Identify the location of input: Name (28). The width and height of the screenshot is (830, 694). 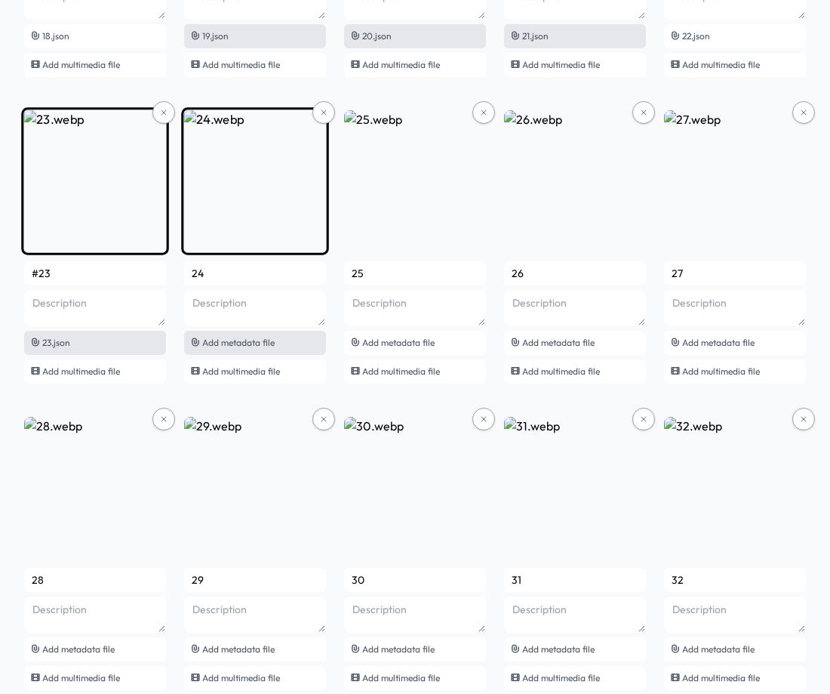
(95, 580).